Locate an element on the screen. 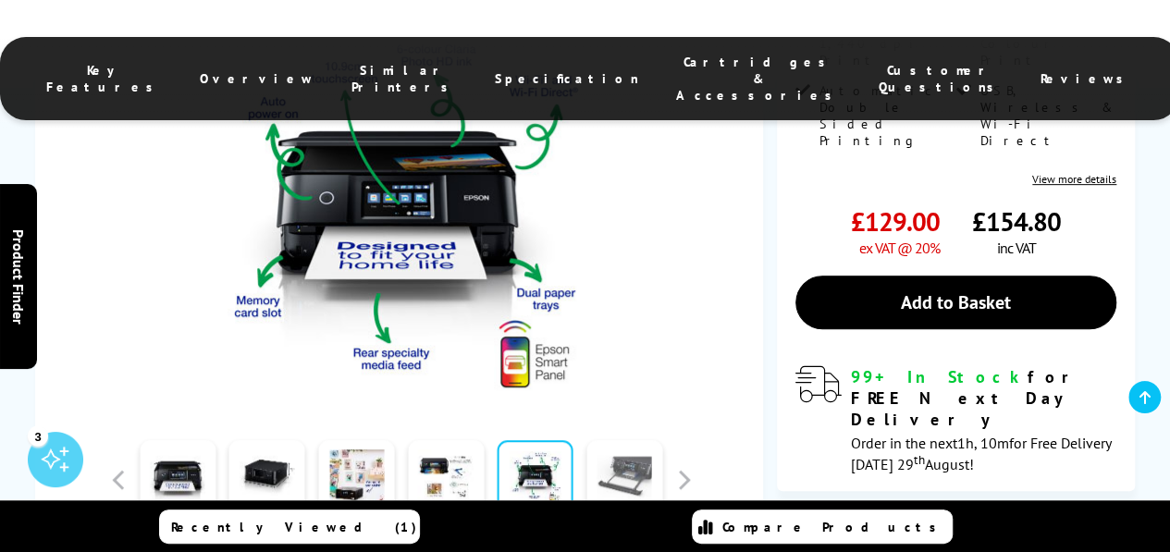 This screenshot has height=552, width=1170. a: View more details is located at coordinates (1073, 178).